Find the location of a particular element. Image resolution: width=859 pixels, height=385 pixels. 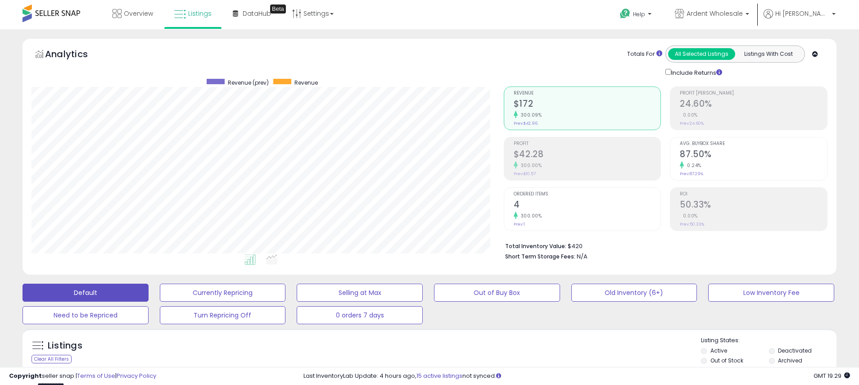

button: Need to be Repriced is located at coordinates (86, 315).